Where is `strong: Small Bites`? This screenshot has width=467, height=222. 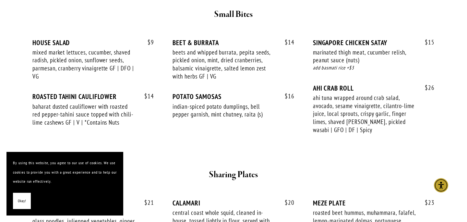 strong: Small Bites is located at coordinates (233, 14).